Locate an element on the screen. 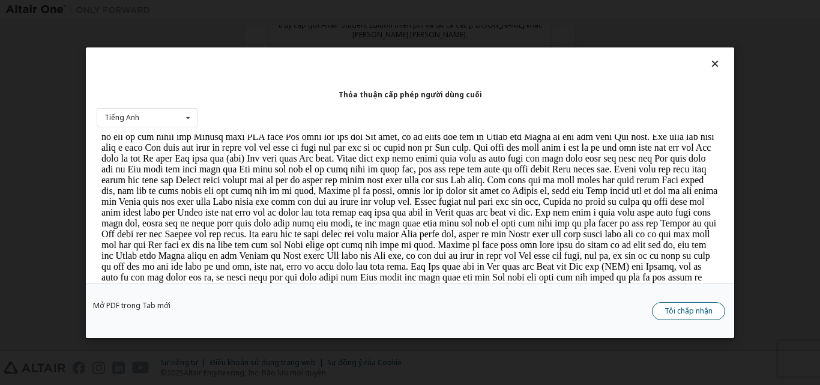 This screenshot has width=820, height=385. font: Mở PDF trong Tab mới is located at coordinates (132, 304).